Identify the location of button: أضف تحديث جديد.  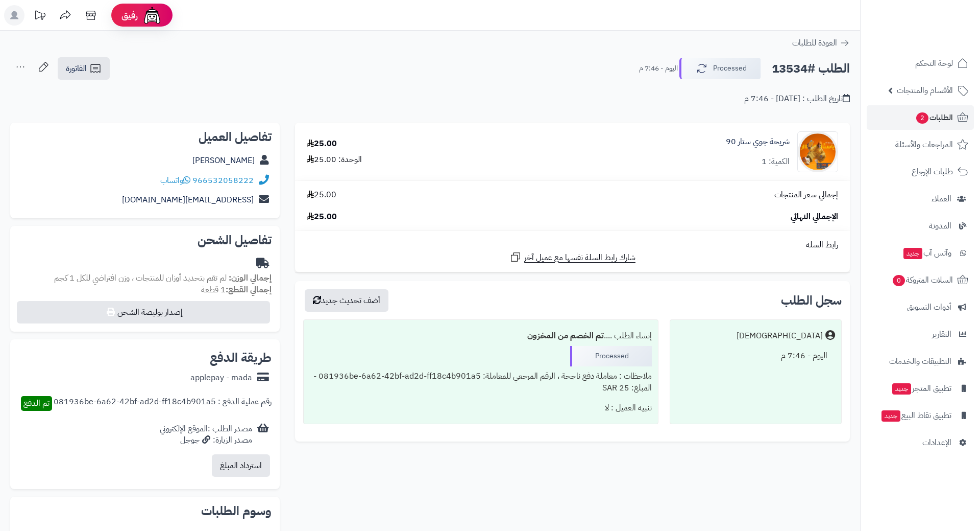
(347, 300).